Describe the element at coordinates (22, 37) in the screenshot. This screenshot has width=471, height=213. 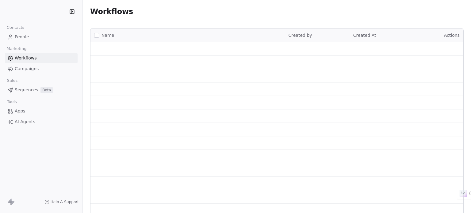
I see `span: People` at that location.